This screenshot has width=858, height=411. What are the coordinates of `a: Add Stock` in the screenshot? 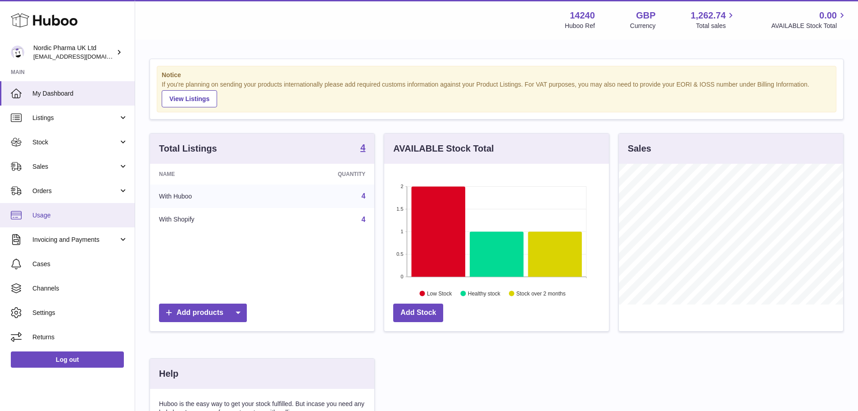 It's located at (418, 312).